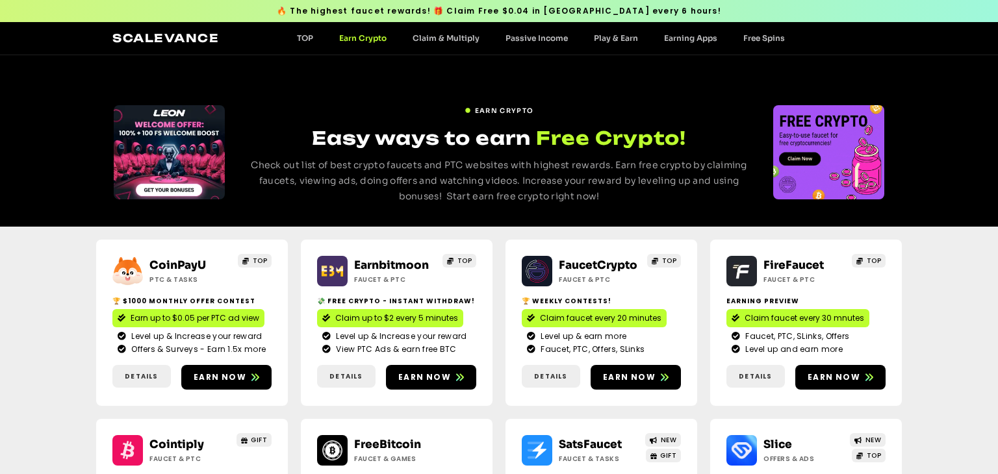 This screenshot has width=998, height=474. Describe the element at coordinates (537, 38) in the screenshot. I see `a: Passive Income` at that location.